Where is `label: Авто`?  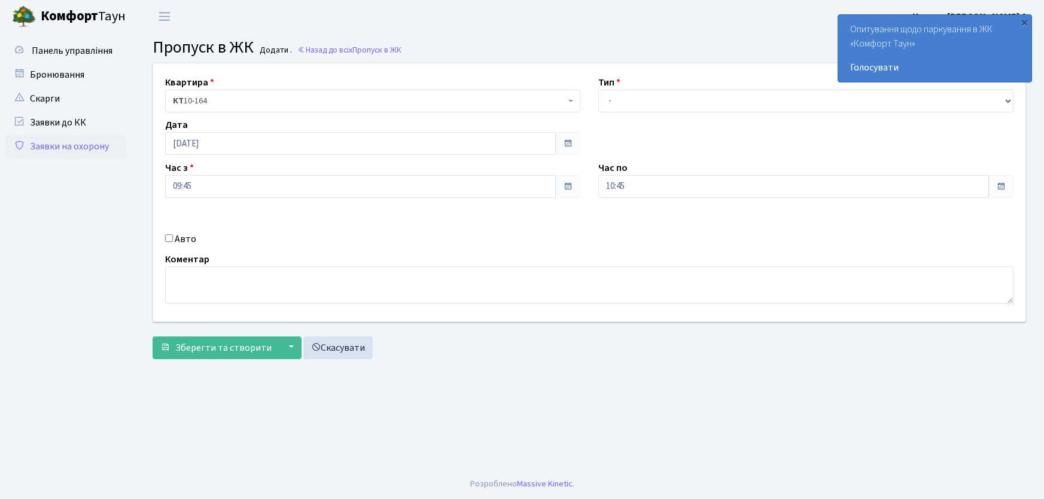
label: Авто is located at coordinates (185, 239).